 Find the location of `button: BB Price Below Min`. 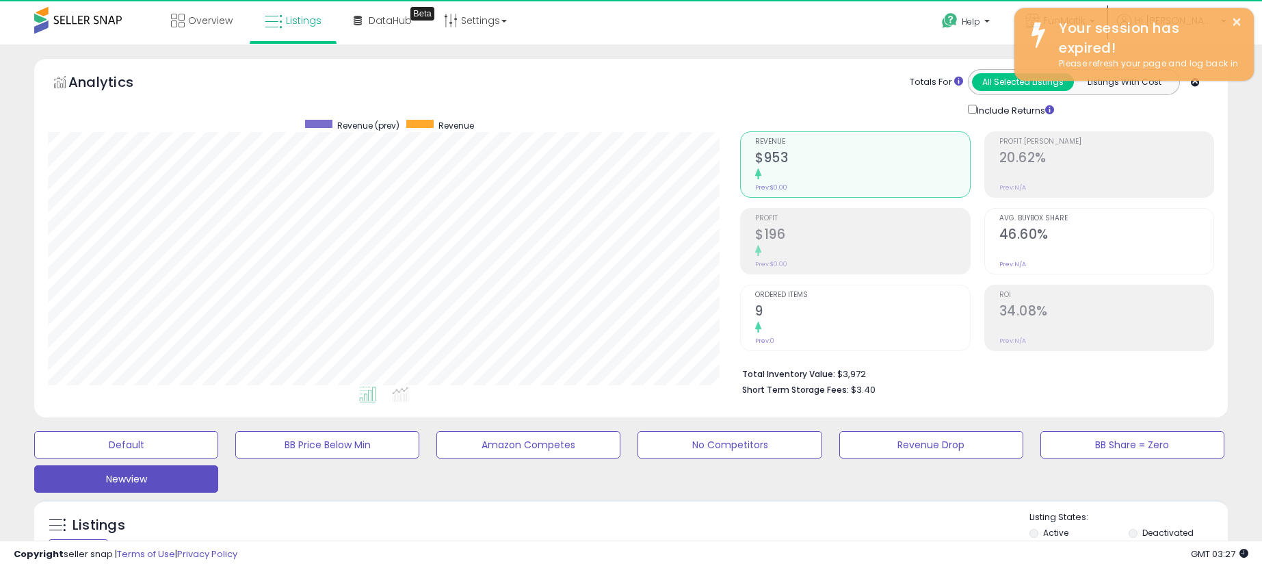

button: BB Price Below Min is located at coordinates (327, 444).